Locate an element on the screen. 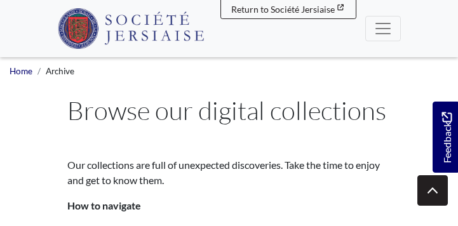 Image resolution: width=458 pixels, height=226 pixels. a: Home is located at coordinates (21, 71).